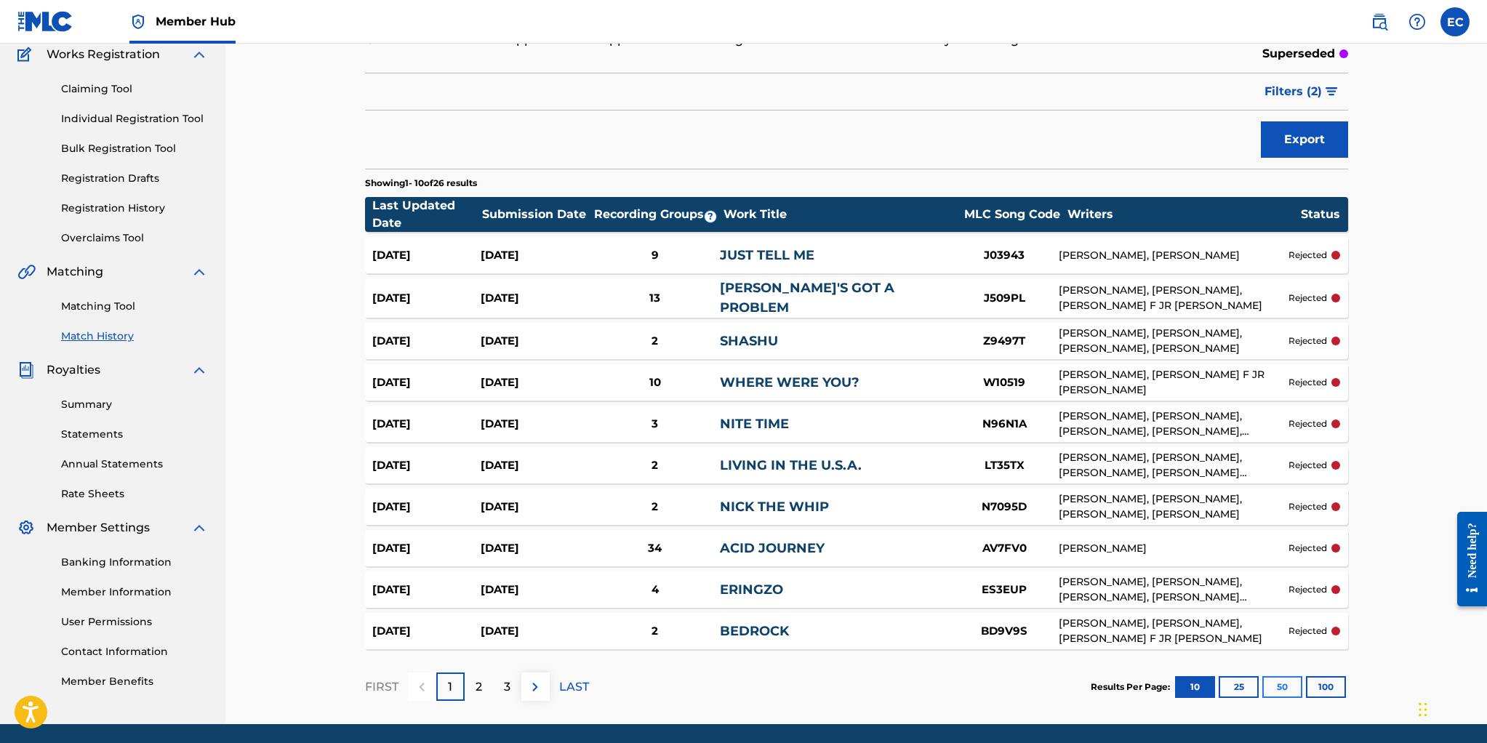 The image size is (1487, 743). I want to click on div: MLC Song Code, so click(1012, 214).